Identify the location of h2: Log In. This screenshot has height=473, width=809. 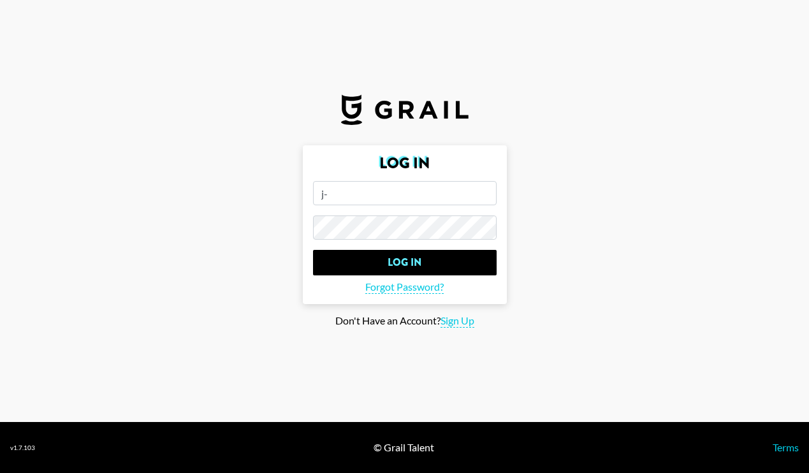
(405, 163).